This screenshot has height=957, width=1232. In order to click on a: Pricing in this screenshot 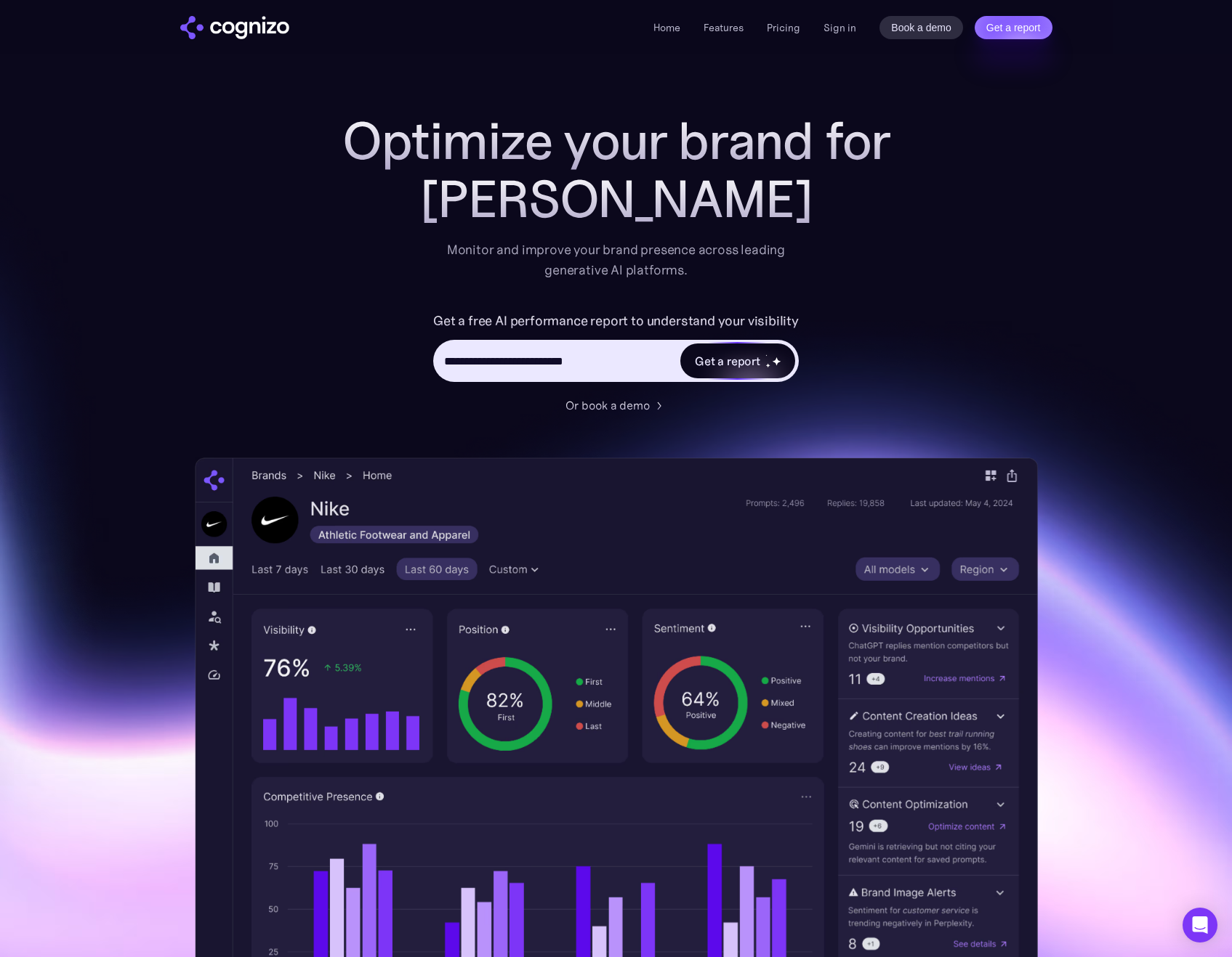, I will do `click(783, 28)`.